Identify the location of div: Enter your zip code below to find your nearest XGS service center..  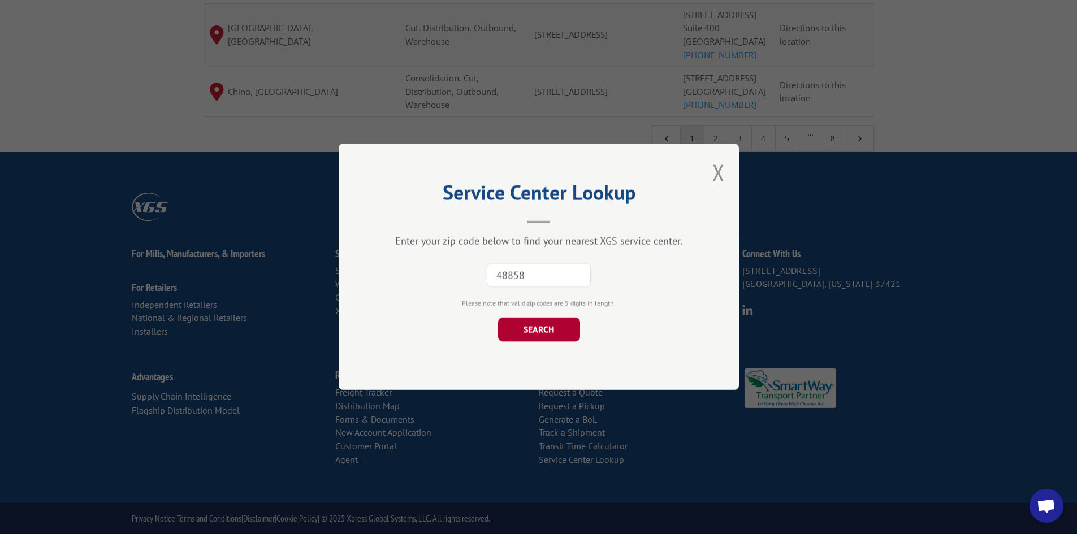
(539, 241).